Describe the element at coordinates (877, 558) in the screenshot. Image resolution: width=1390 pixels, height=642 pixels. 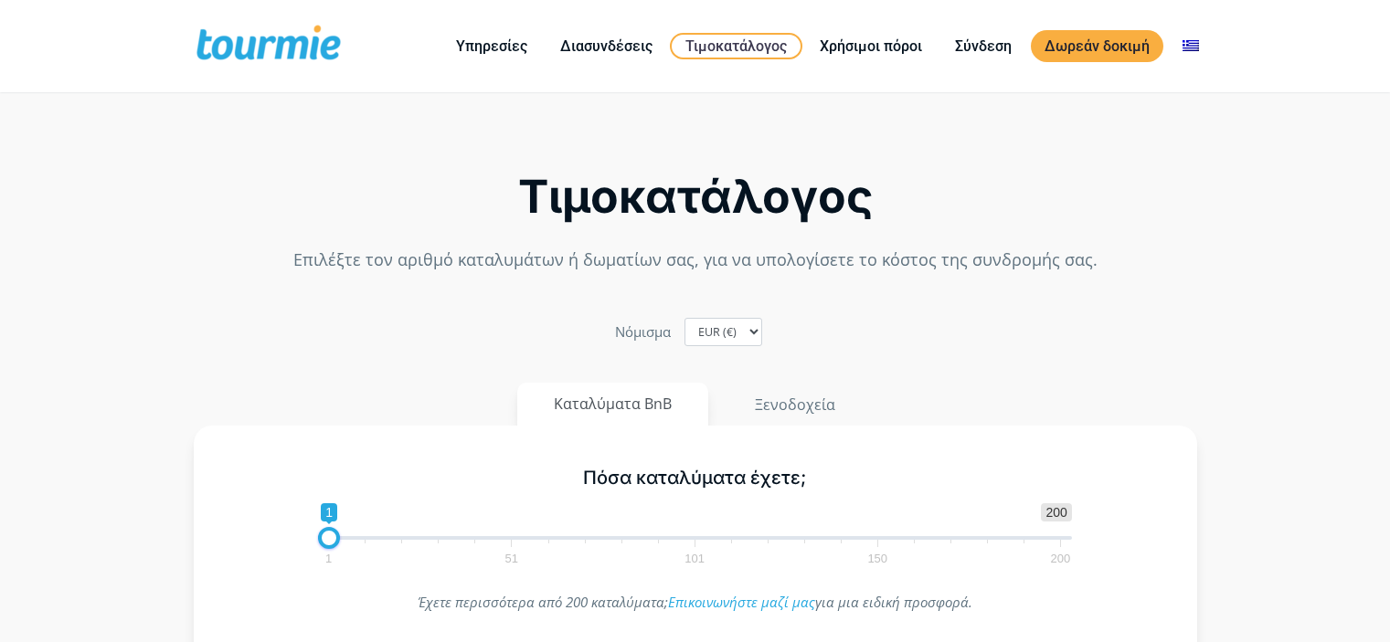
I see `span: 150` at that location.